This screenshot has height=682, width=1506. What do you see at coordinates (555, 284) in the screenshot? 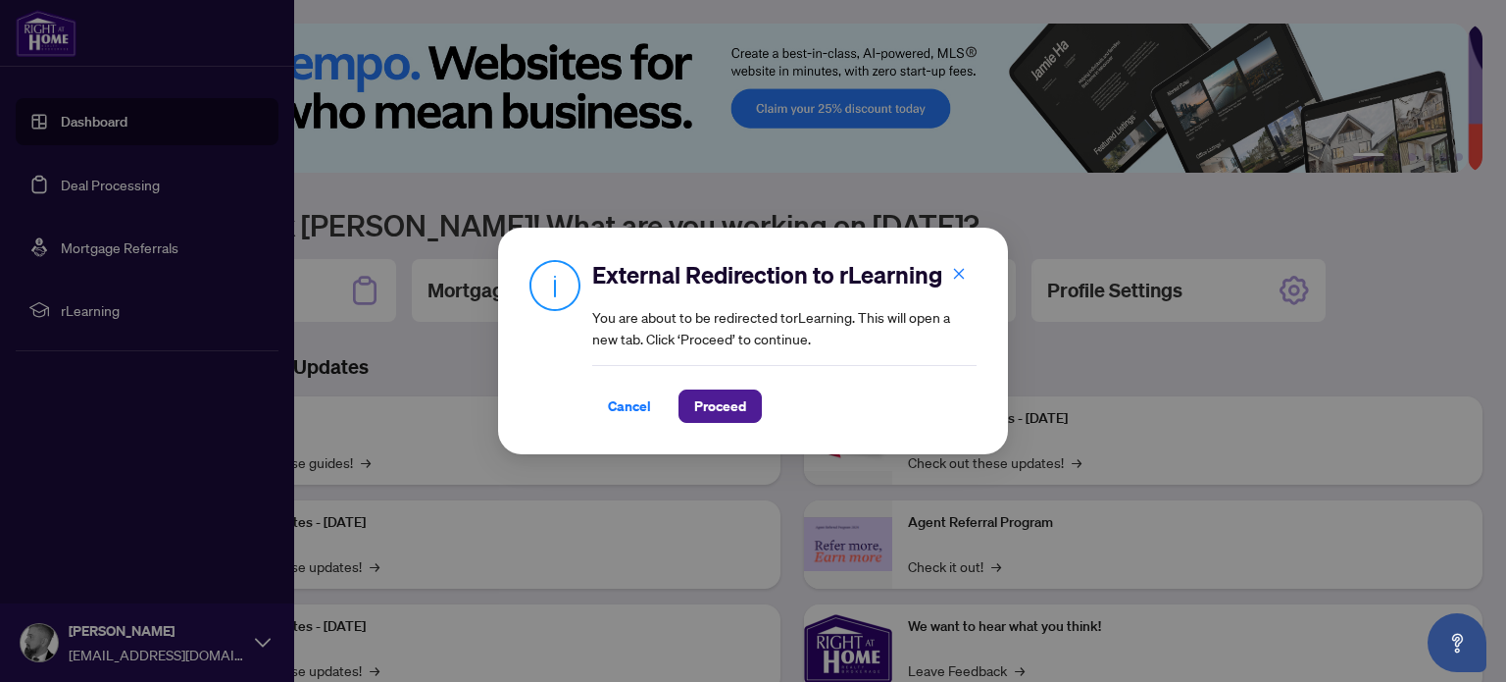
I see `img: Info Icon` at bounding box center [555, 284].